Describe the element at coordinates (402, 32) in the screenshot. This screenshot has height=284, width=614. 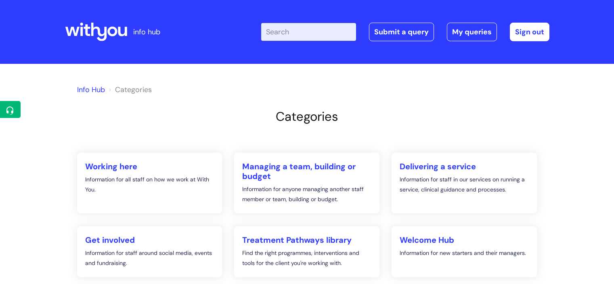
I see `a: Submit a query` at that location.